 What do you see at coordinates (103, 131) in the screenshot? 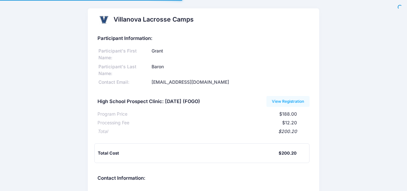
I see `div: Total` at bounding box center [103, 131].